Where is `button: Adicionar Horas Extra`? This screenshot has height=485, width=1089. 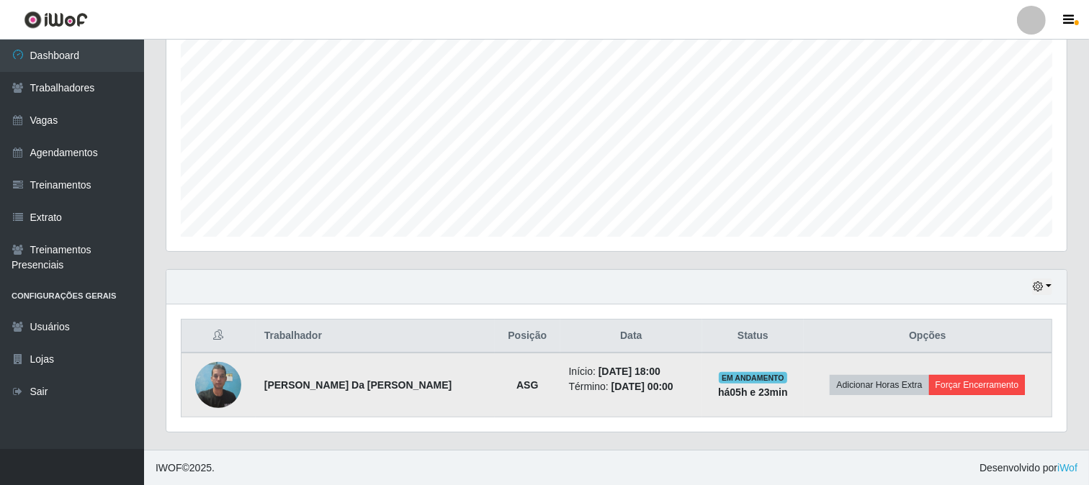
button: Adicionar Horas Extra is located at coordinates (878, 385).